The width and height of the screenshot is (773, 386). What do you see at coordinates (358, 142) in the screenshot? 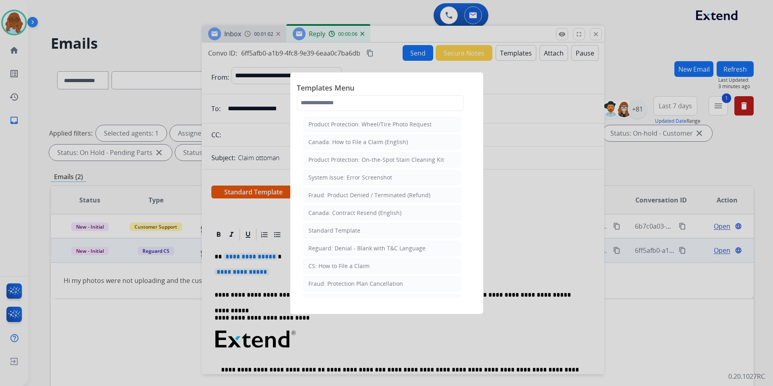
I see `div: Canada: How to File a Claim (English)` at bounding box center [358, 142].